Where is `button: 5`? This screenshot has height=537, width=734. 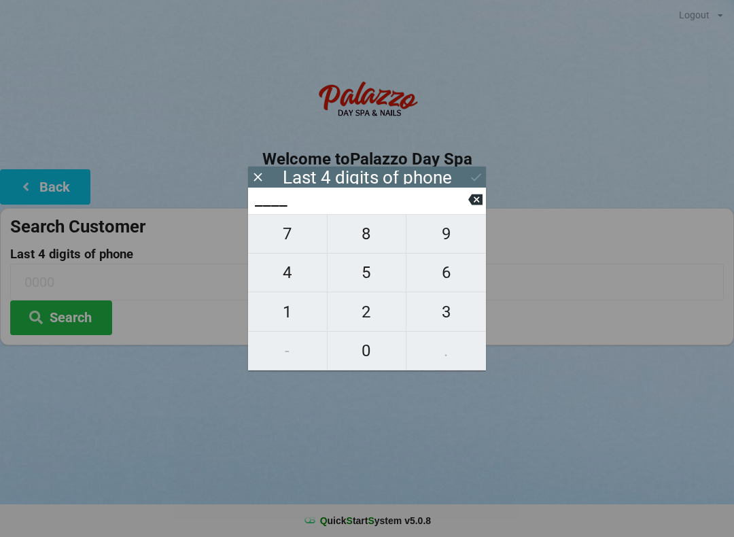 button: 5 is located at coordinates (367, 272).